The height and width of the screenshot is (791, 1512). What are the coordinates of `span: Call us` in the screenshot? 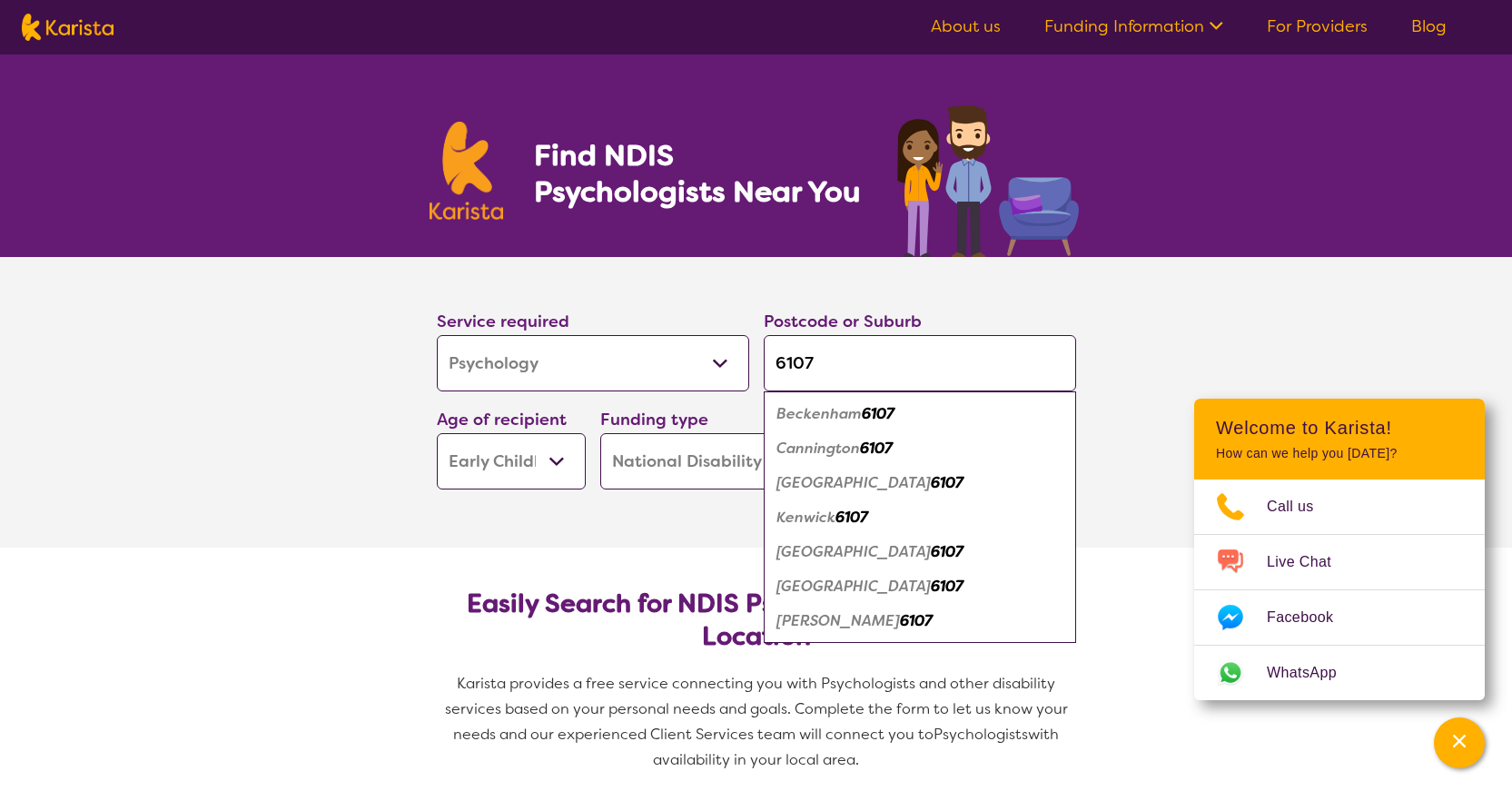 It's located at (1302, 507).